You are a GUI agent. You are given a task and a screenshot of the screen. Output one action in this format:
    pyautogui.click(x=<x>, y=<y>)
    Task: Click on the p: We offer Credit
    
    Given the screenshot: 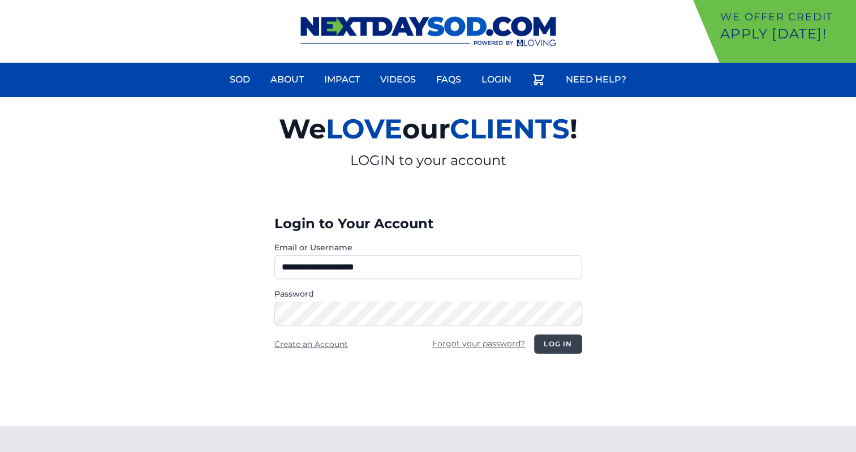 What is the action you would take?
    pyautogui.click(x=785, y=17)
    